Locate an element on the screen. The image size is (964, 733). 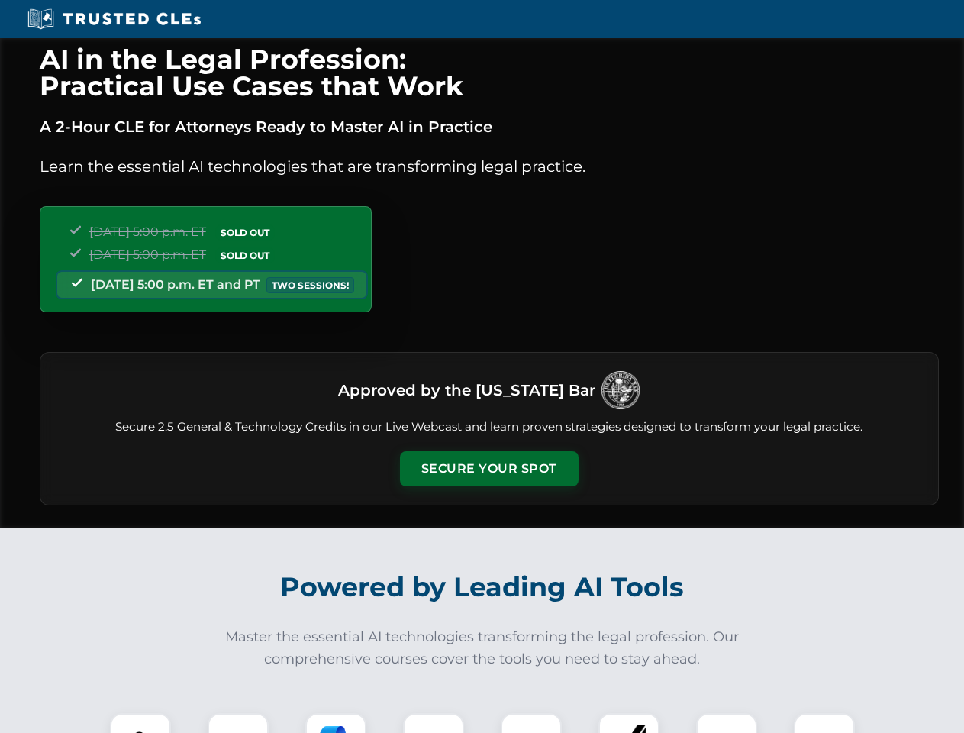
img: Trusted CLEs is located at coordinates (114, 19).